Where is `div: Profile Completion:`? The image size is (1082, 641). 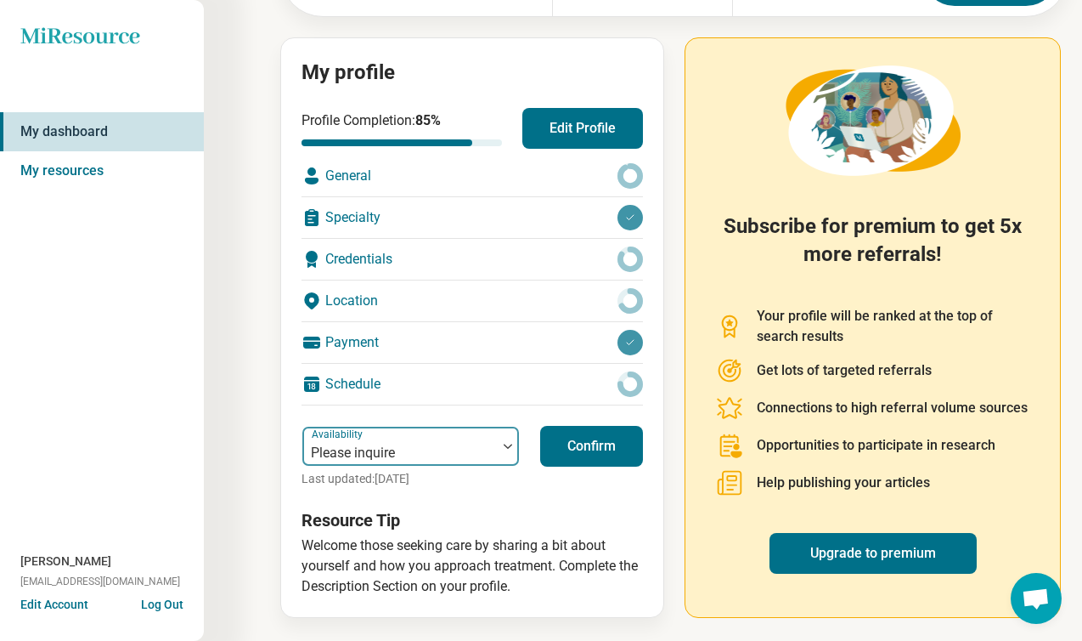 div: Profile Completion: is located at coordinates (402, 128).